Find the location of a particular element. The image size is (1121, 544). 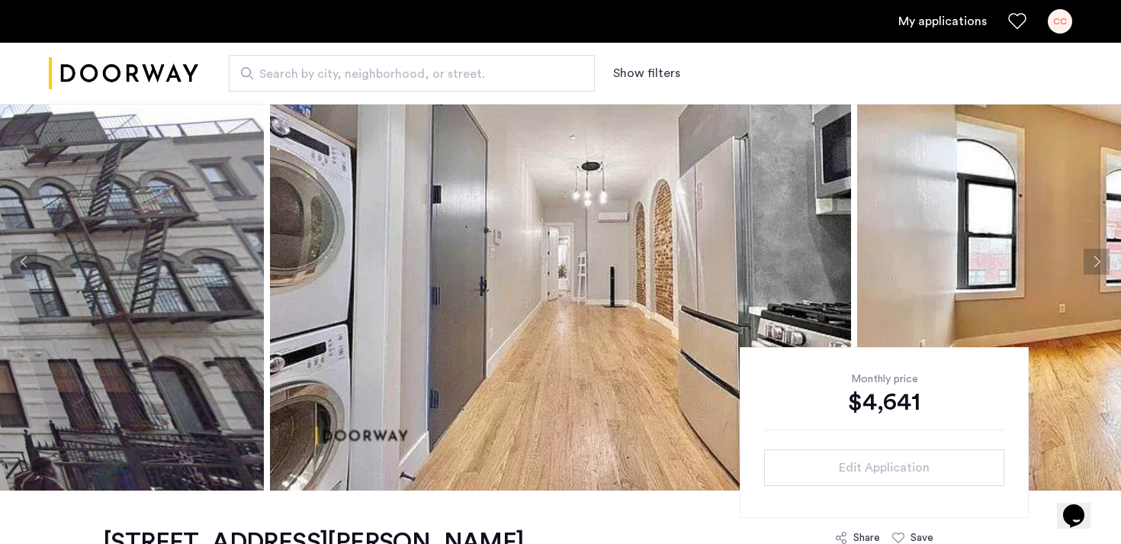

span: Search by city, neighborhood, or street. is located at coordinates (406, 74).